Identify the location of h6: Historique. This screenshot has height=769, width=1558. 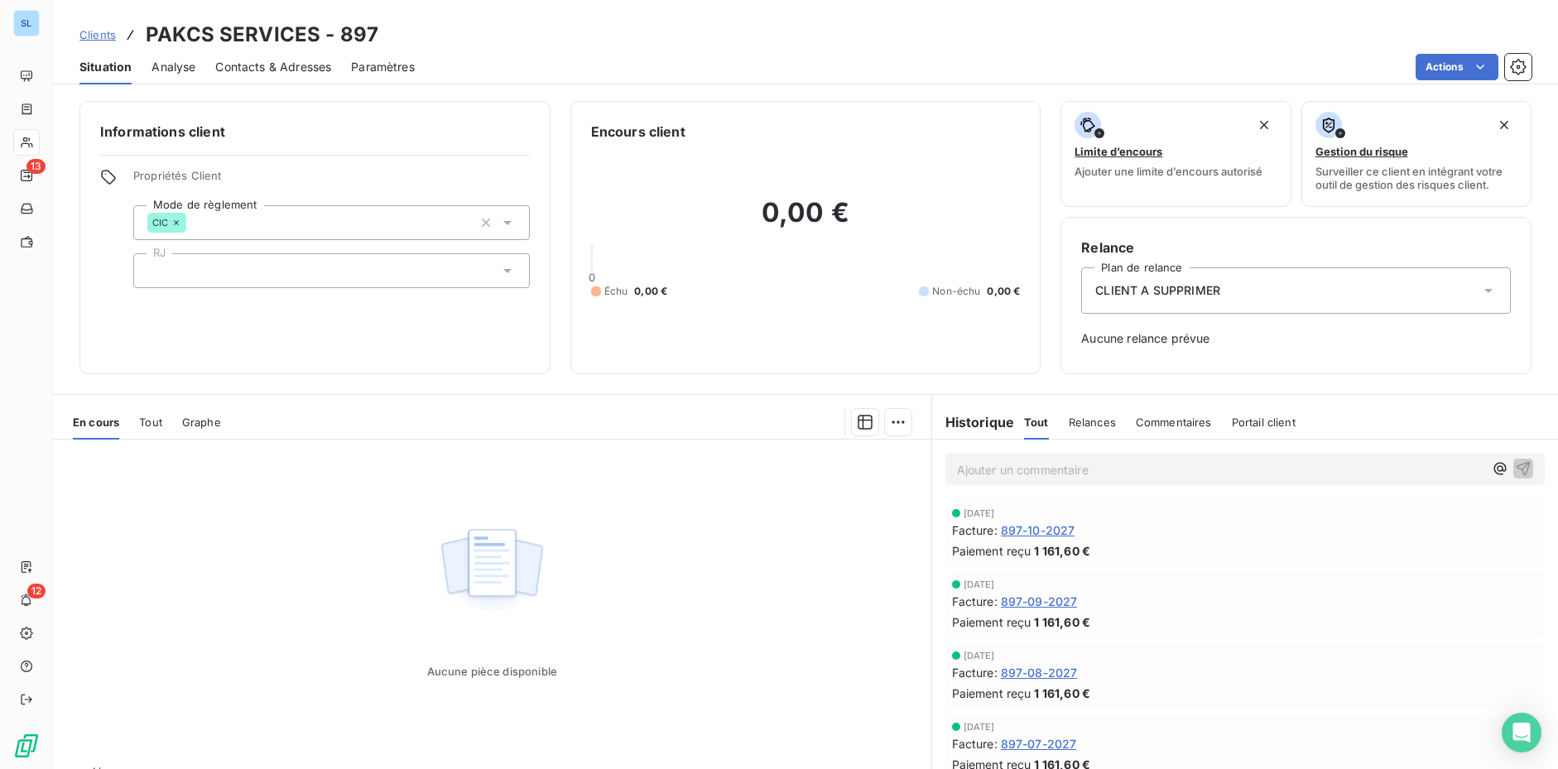
(973, 422).